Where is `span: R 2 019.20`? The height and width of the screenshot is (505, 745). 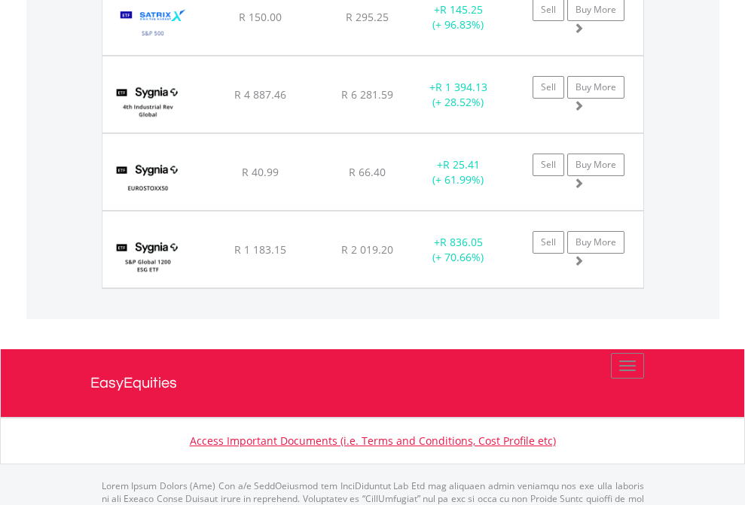
span: R 2 019.20 is located at coordinates (367, 249).